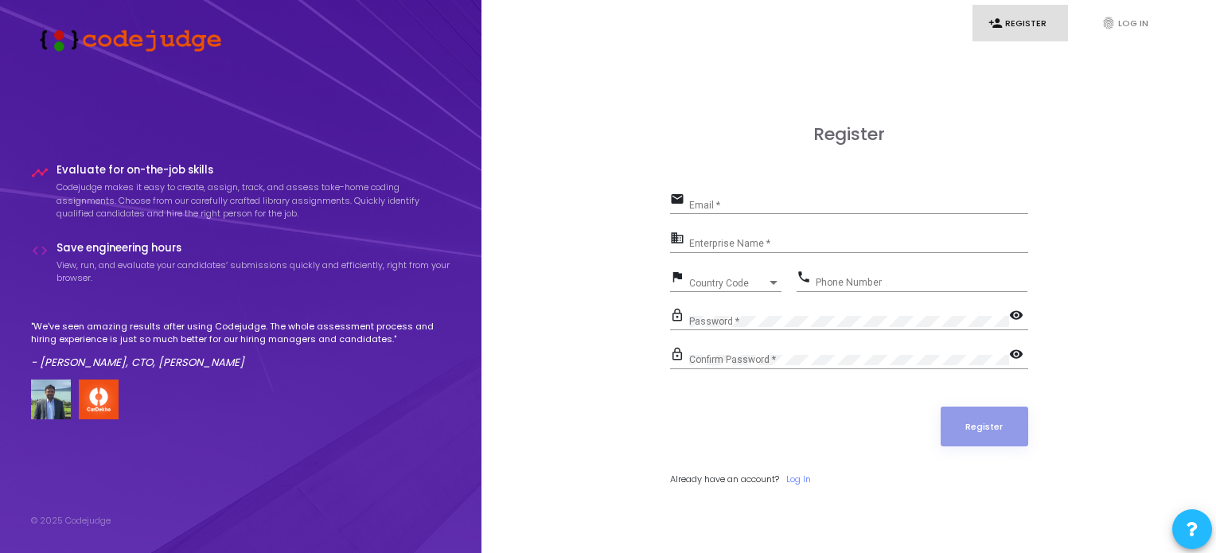 The height and width of the screenshot is (553, 1216). Describe the element at coordinates (241, 333) in the screenshot. I see `p: "We've seen amazing results after using Codejudge. The whole assessment process and hiring experi...` at that location.